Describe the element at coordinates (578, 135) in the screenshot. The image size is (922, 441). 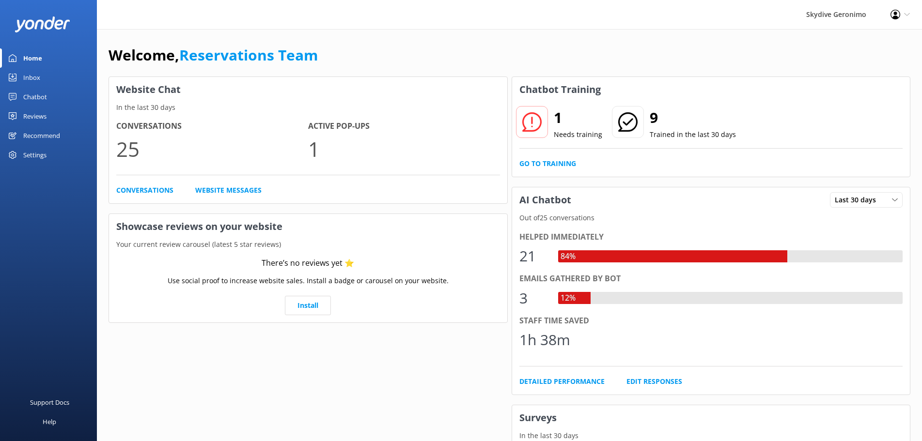
I see `p: Needs training` at that location.